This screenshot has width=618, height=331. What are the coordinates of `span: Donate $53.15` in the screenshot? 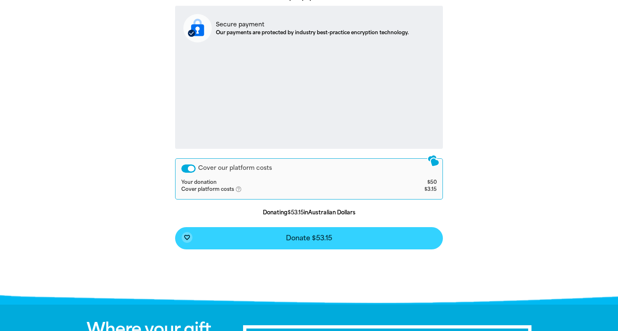 It's located at (309, 238).